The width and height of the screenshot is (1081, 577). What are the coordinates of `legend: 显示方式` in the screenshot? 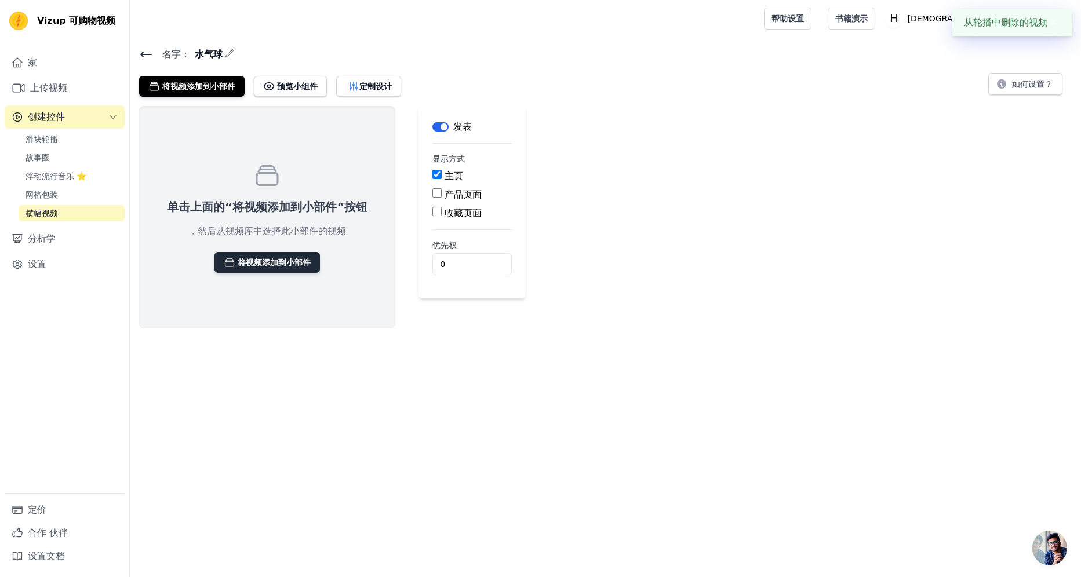 It's located at (449, 159).